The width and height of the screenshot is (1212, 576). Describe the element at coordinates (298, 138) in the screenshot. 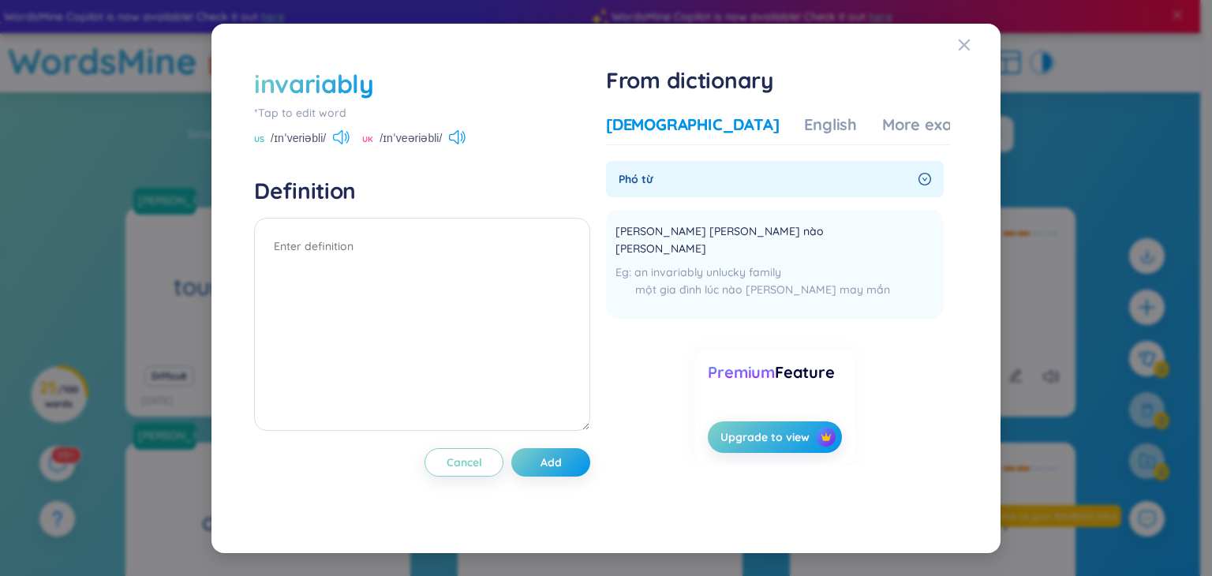

I see `span: /ɪnˈveriəbli/` at that location.